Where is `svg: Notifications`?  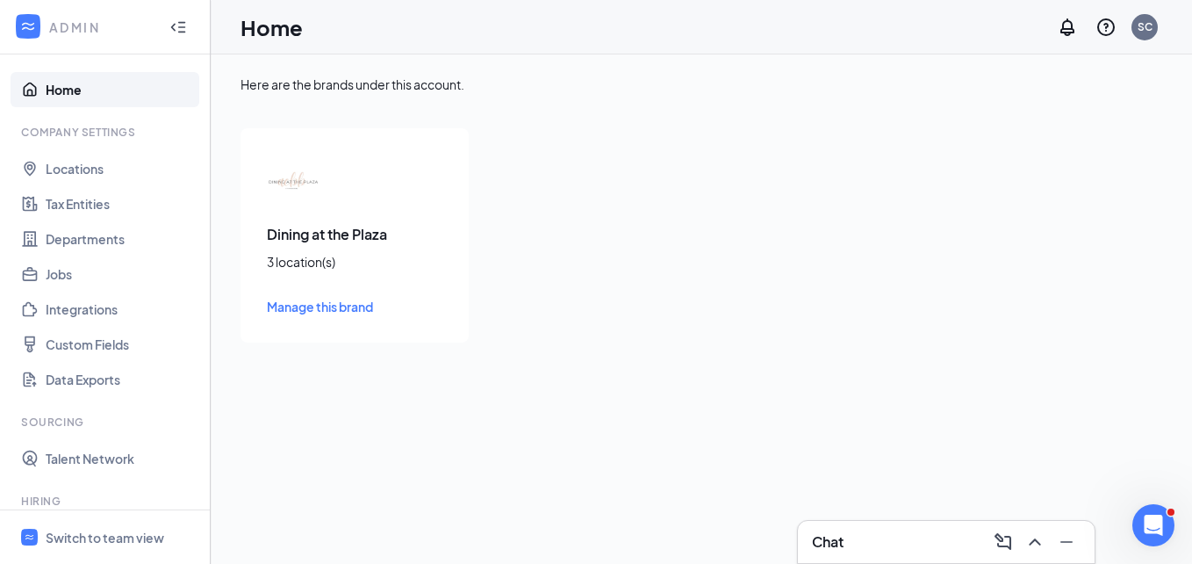
svg: Notifications is located at coordinates (1068, 27).